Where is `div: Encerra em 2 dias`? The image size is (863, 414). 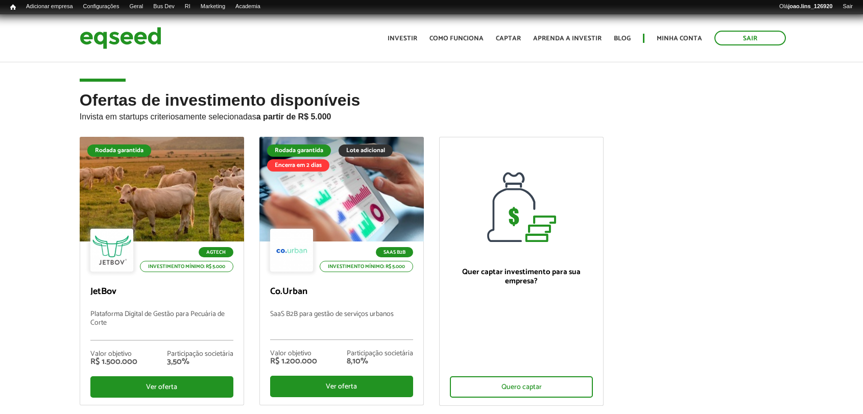
div: Encerra em 2 dias is located at coordinates (298, 165).